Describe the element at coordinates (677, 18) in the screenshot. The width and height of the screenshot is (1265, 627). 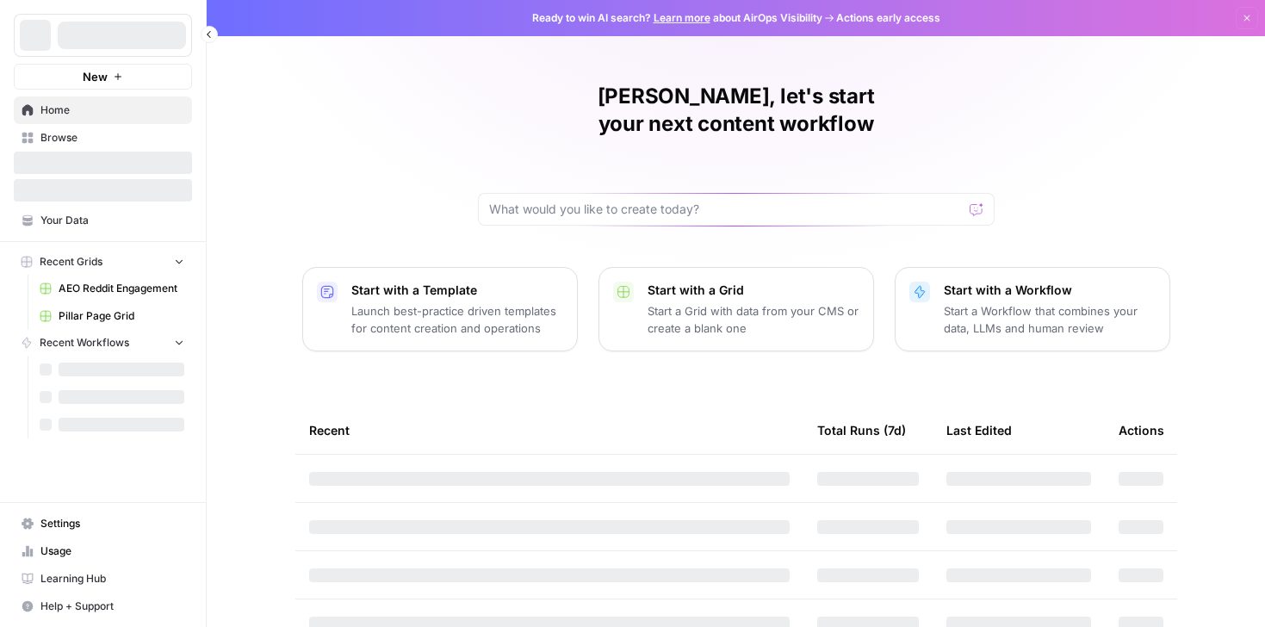
I see `span: Ready to win AI search? about AirOps Visibility` at that location.